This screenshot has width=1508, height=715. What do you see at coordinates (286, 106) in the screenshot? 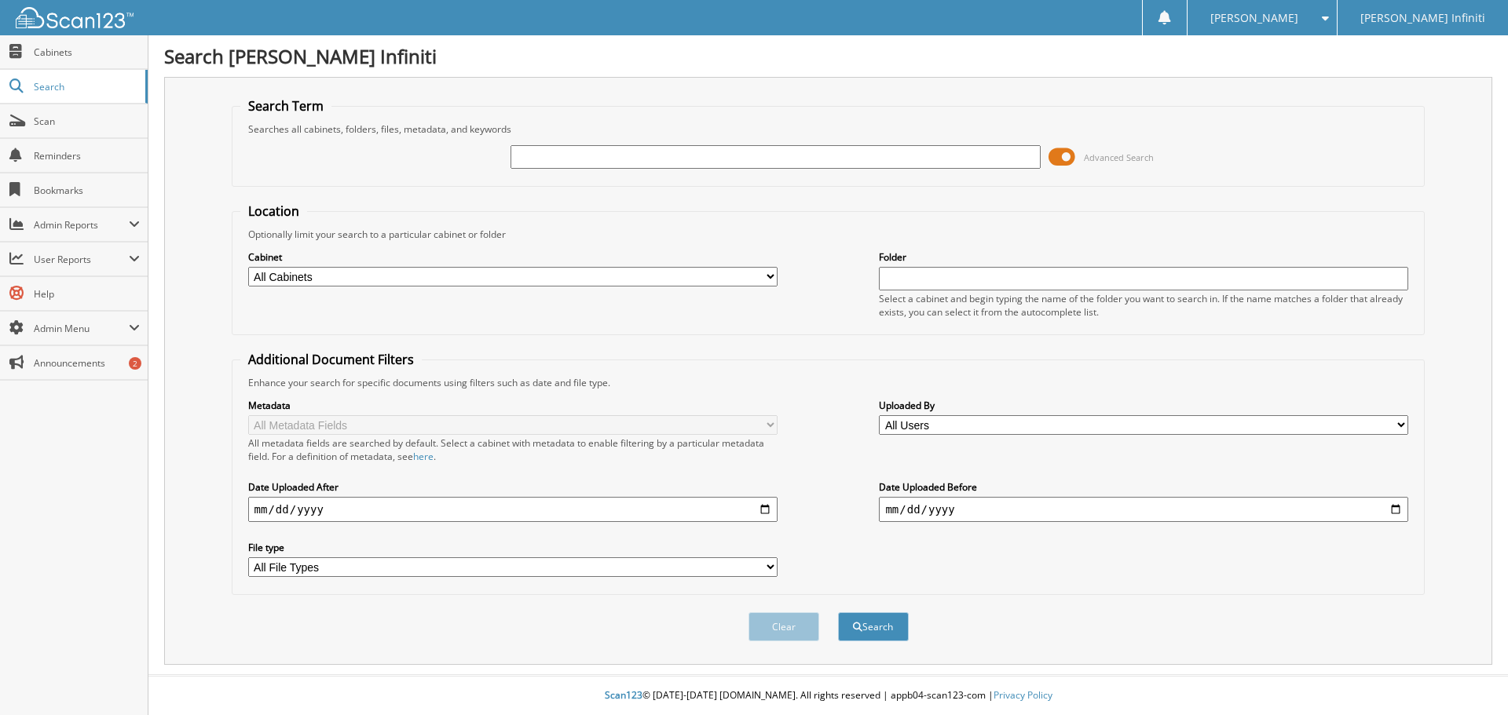
I see `legend: Search Term` at bounding box center [286, 106].